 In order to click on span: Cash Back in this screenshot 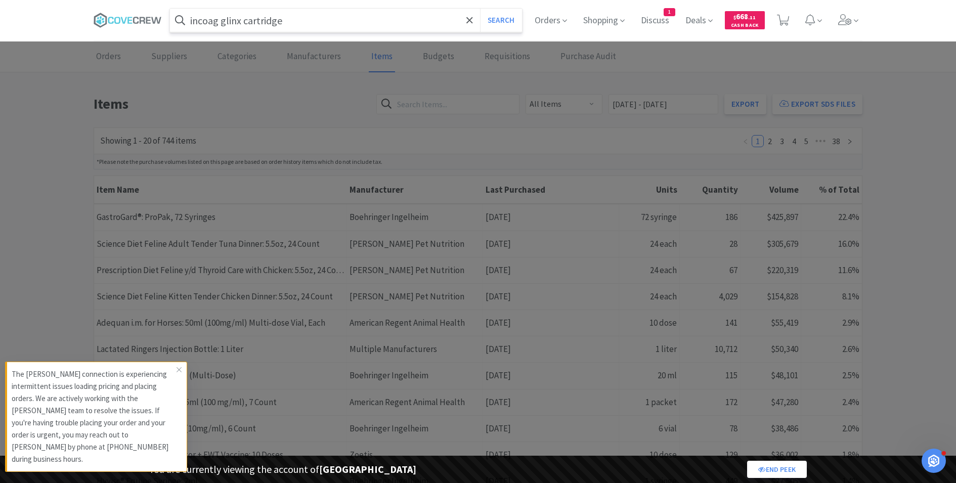, I will do `click(744, 26)`.